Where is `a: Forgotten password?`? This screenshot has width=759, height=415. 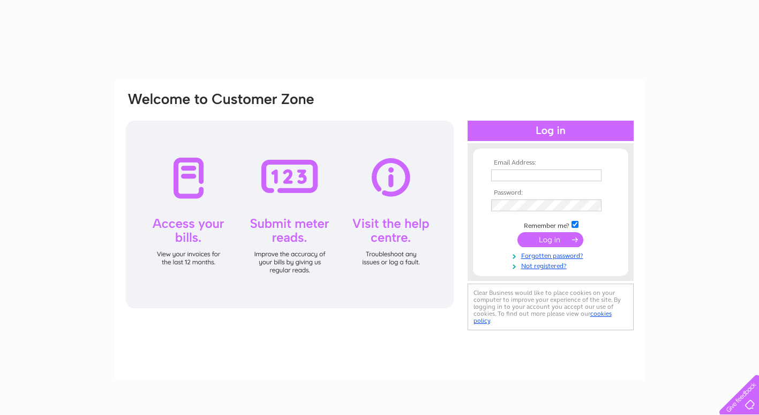 a: Forgotten password? is located at coordinates (552, 254).